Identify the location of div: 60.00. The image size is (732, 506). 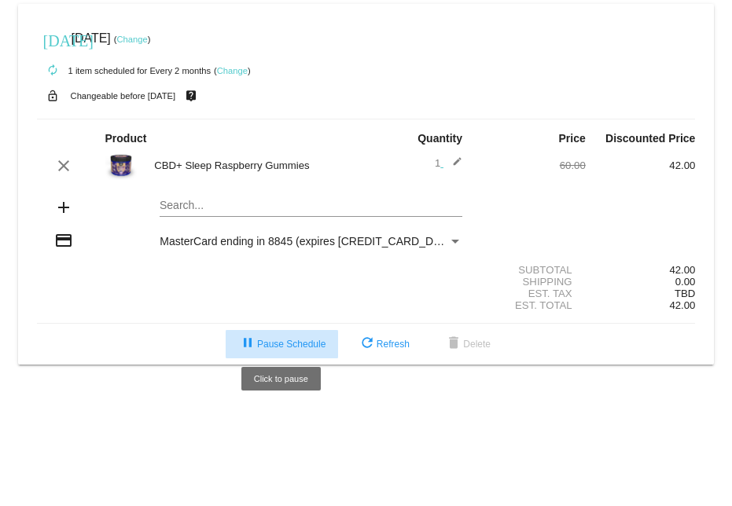
(531, 165).